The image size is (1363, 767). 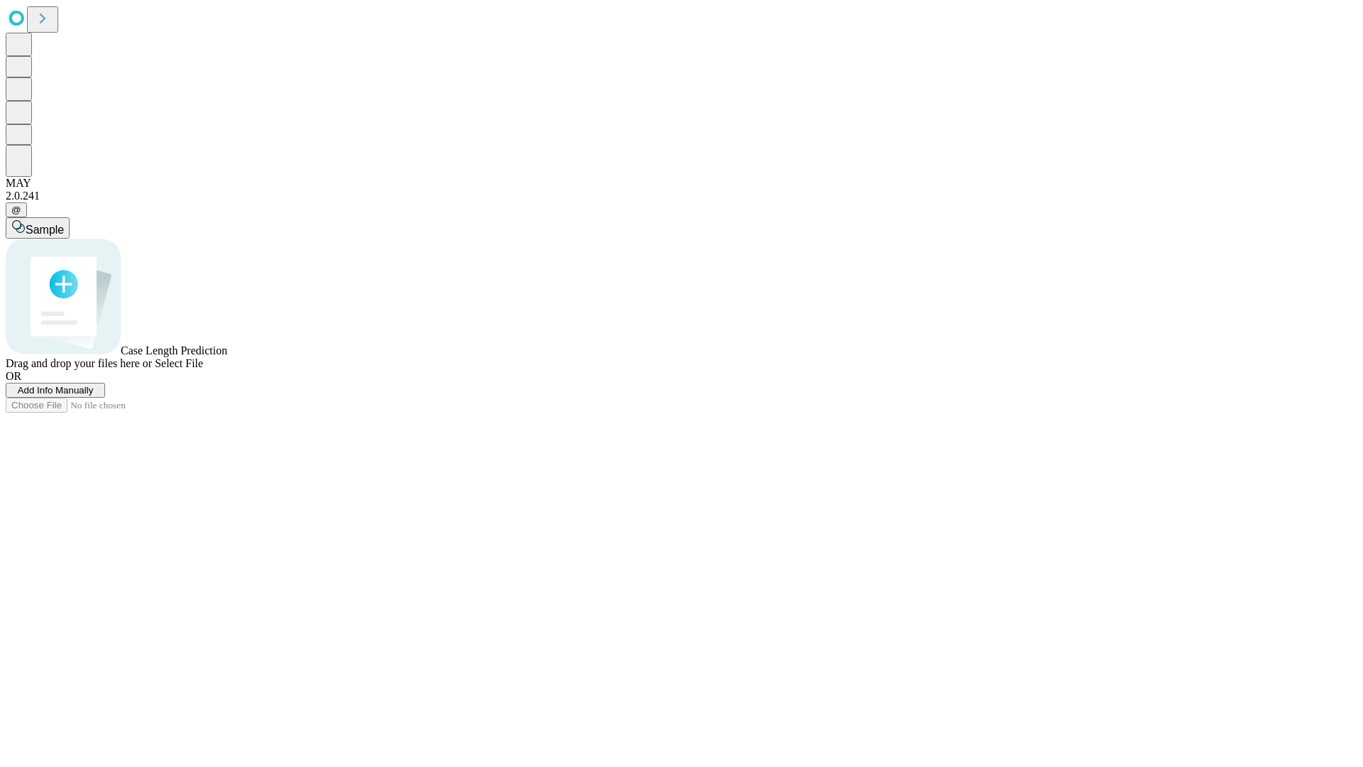 I want to click on span: Sample, so click(x=45, y=229).